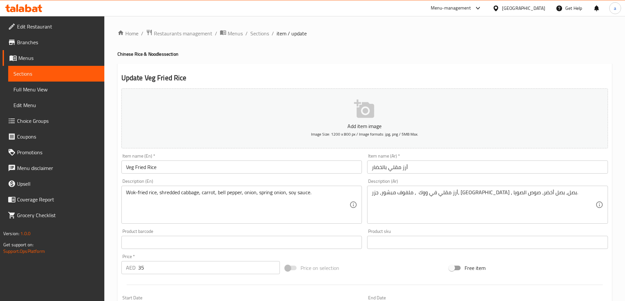 Image resolution: width=625 pixels, height=301 pixels. Describe the element at coordinates (364, 54) in the screenshot. I see `h4: Chinese Rice & Noodles section` at that location.